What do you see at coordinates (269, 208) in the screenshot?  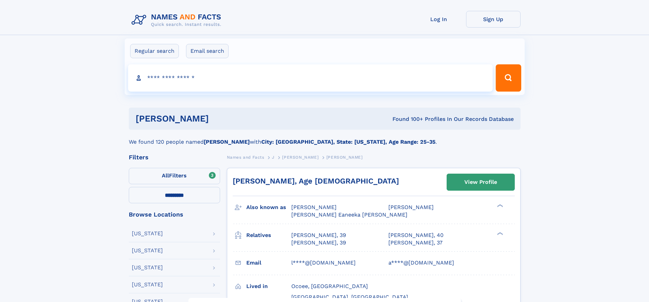 I see `h3: Also known as` at bounding box center [269, 208].